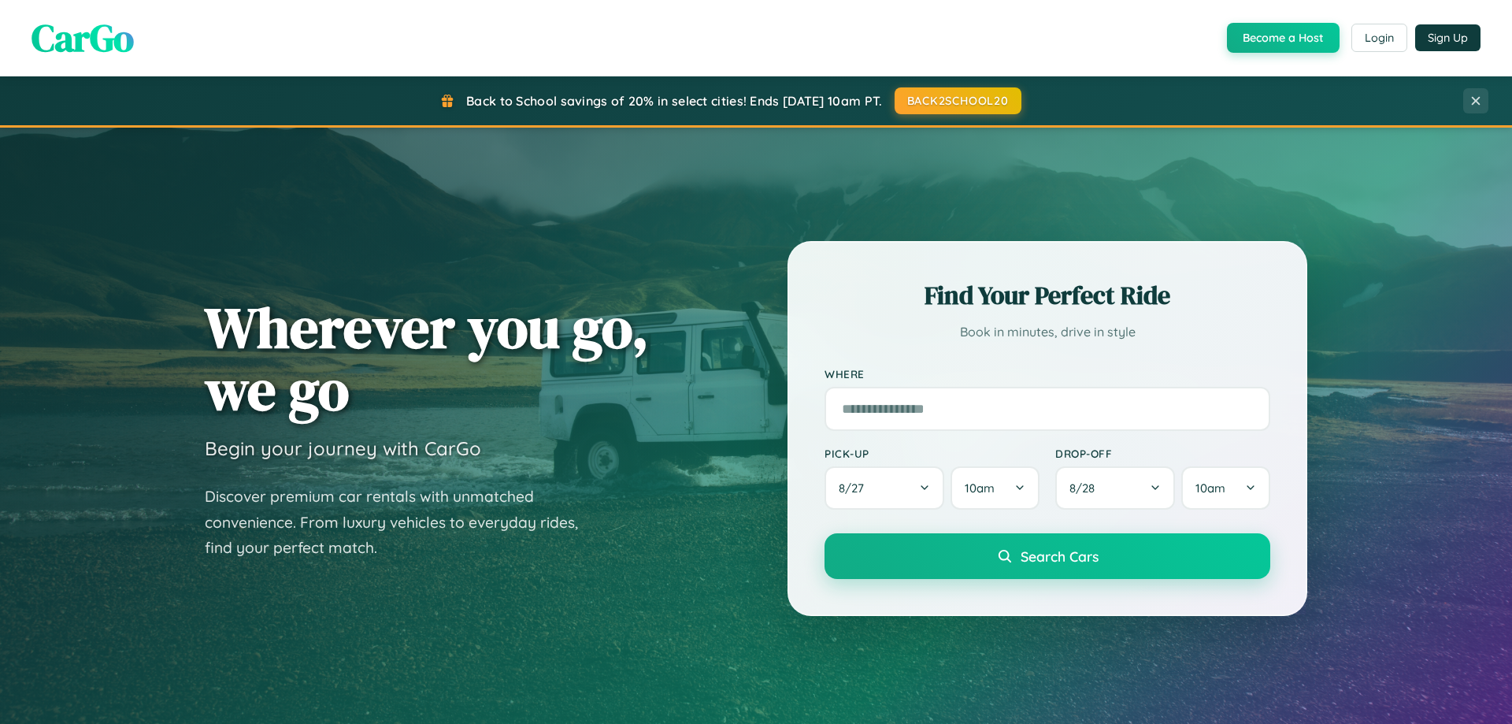 Image resolution: width=1512 pixels, height=724 pixels. I want to click on label: Drop-off, so click(1162, 453).